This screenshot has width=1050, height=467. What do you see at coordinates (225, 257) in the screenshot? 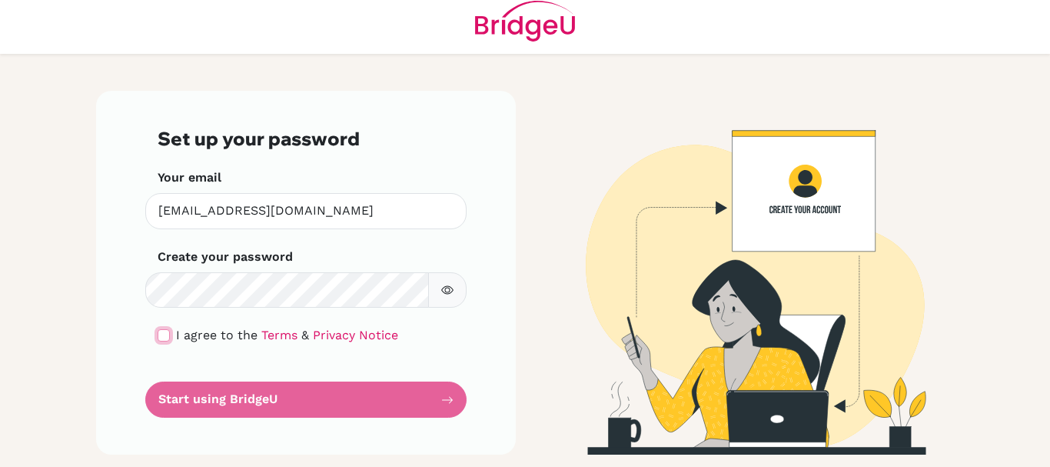
I see `label: Create your password` at bounding box center [225, 257].